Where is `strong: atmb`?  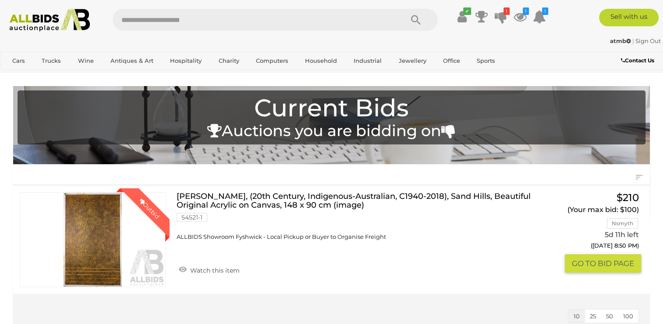 strong: atmb is located at coordinates (621, 41).